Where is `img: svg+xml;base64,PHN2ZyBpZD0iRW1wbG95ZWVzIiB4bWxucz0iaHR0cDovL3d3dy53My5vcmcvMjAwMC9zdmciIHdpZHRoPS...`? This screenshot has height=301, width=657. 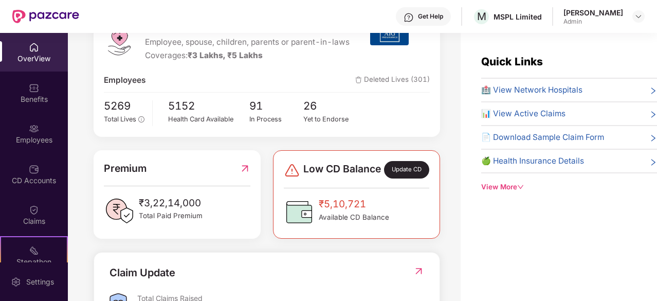
img: svg+xml;base64,PHN2ZyBpZD0iRW1wbG95ZWVzIiB4bWxucz0iaHR0cDovL3d3dy53My5vcmcvMjAwMC9zdmciIHdpZHRoPS... is located at coordinates (34, 129).